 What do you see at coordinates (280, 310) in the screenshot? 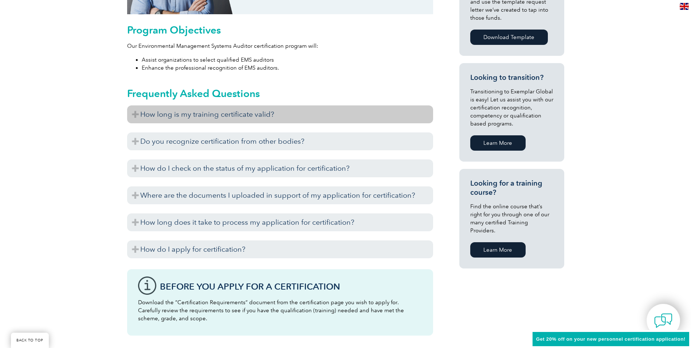
I see `p: Download the “Certification Requirements” document from the certification page you wish to apply ...` at bounding box center [280, 310].